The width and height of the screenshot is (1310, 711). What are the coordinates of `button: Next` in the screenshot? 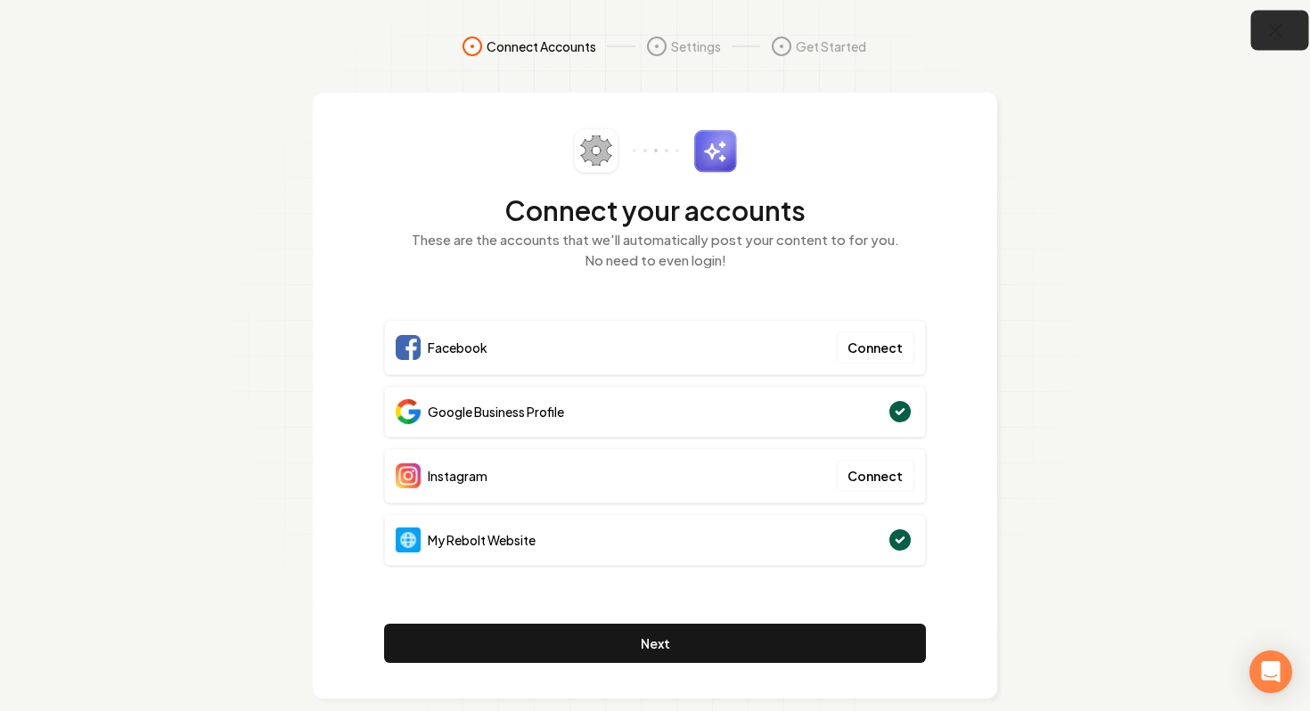 It's located at (655, 644).